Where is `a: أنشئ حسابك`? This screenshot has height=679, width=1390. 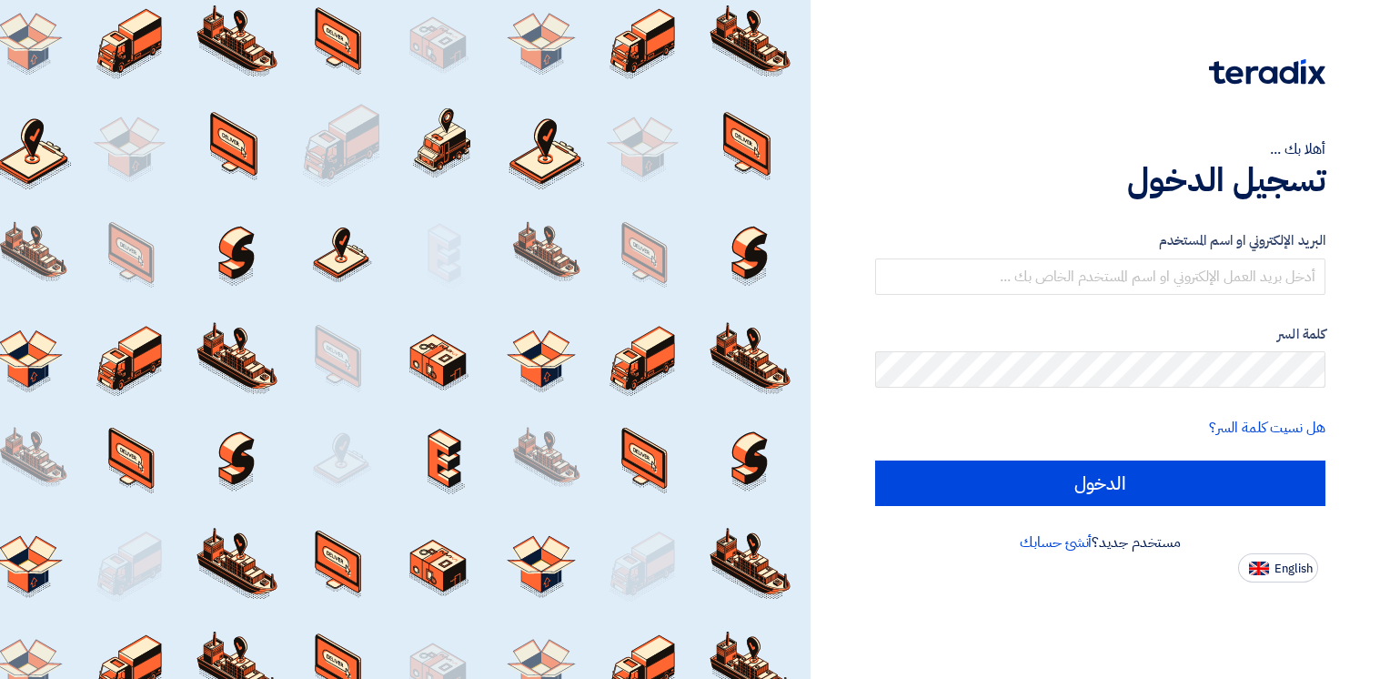 a: أنشئ حسابك is located at coordinates (1055, 542).